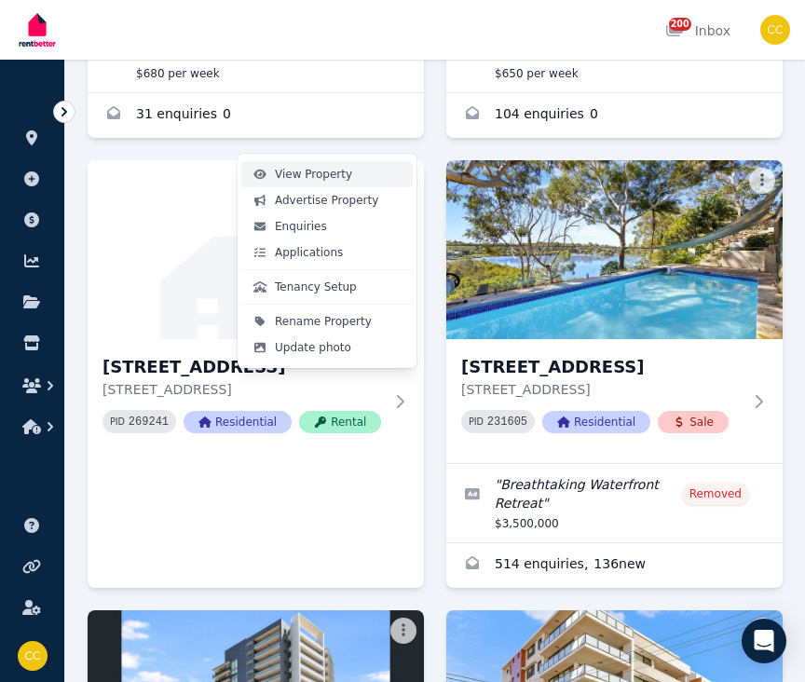  Describe the element at coordinates (316, 287) in the screenshot. I see `span: Tenancy Setup` at that location.